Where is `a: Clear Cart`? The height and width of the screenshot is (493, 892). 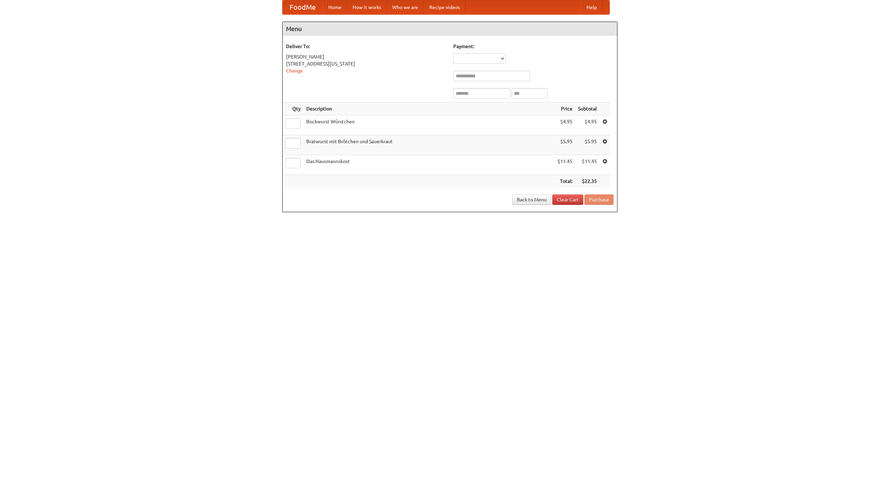
a: Clear Cart is located at coordinates (567, 200).